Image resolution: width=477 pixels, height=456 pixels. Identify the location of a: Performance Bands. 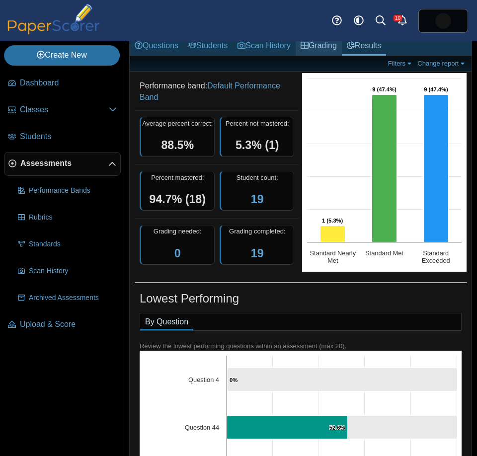
(67, 191).